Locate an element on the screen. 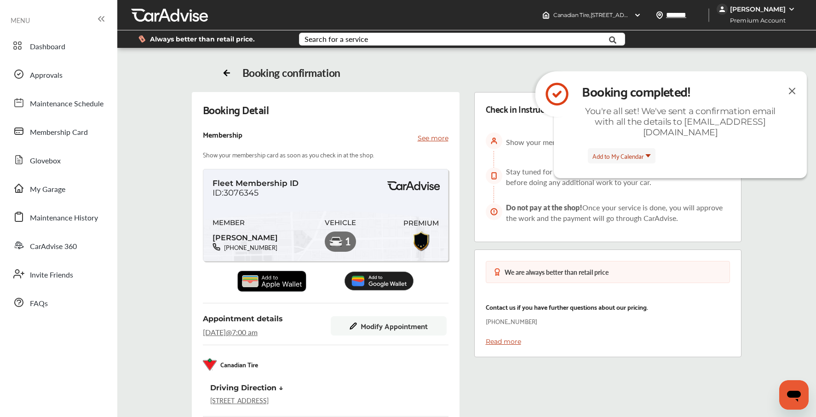  img: jVpblrzwTbfkPYzPPzSLxeg0AAAAASUVORK5CYII= is located at coordinates (722, 9).